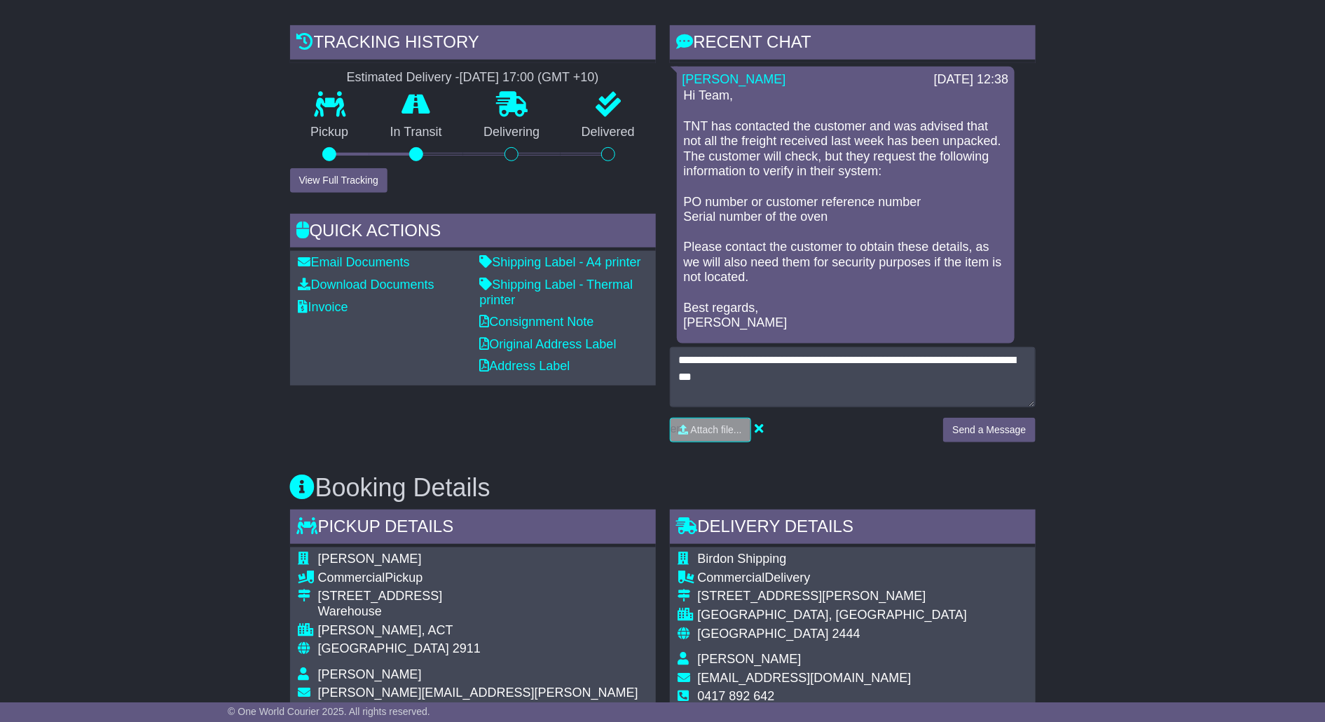  Describe the element at coordinates (561, 262) in the screenshot. I see `a: Shipping Label - A4 printer` at that location.